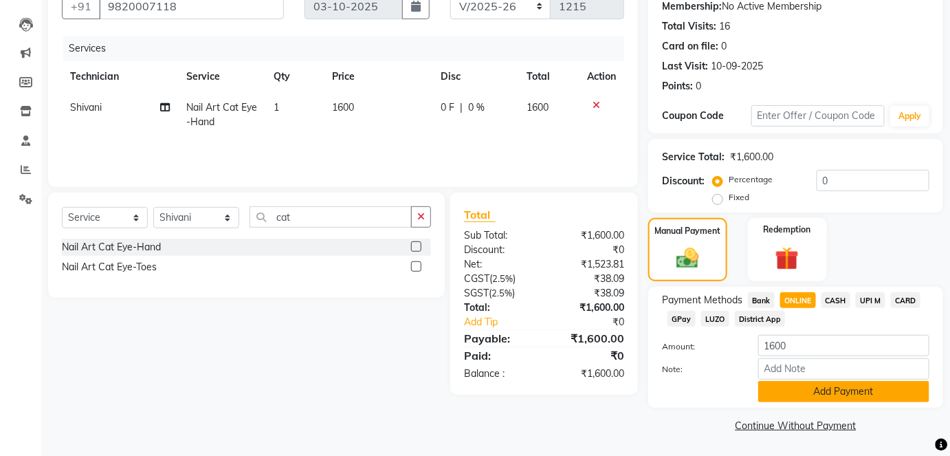 The width and height of the screenshot is (950, 456). I want to click on button: Add Payment, so click(843, 391).